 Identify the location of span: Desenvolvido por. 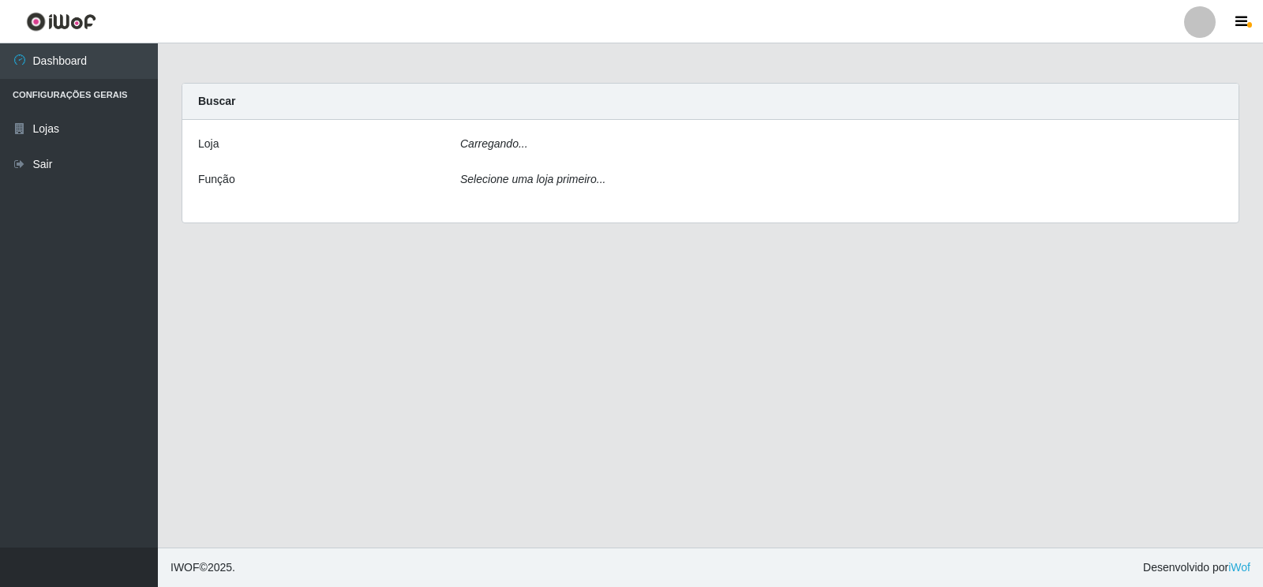
(1196, 567).